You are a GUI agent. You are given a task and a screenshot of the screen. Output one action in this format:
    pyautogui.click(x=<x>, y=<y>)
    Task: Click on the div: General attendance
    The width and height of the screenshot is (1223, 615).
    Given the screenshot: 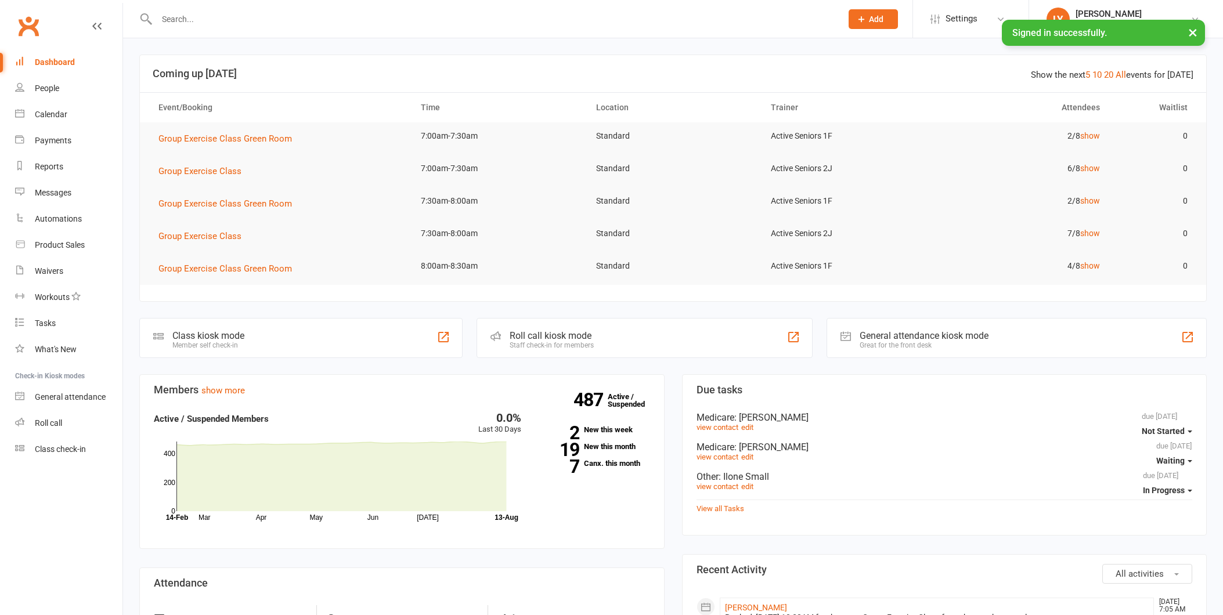 What is the action you would take?
    pyautogui.click(x=70, y=397)
    